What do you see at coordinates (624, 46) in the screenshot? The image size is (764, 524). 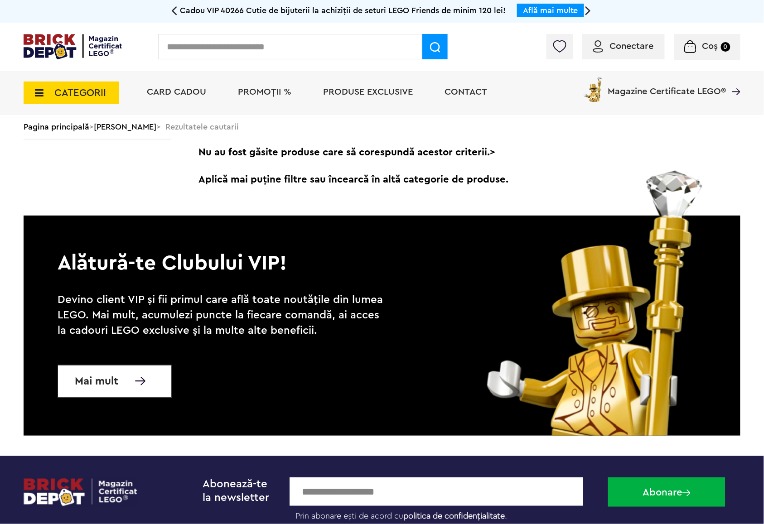 I see `a: Conectare` at bounding box center [624, 46].